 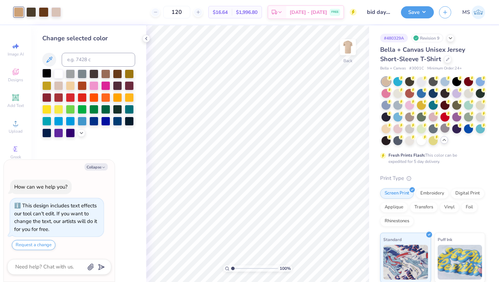 I want to click on div: How can we help you?, so click(x=41, y=187).